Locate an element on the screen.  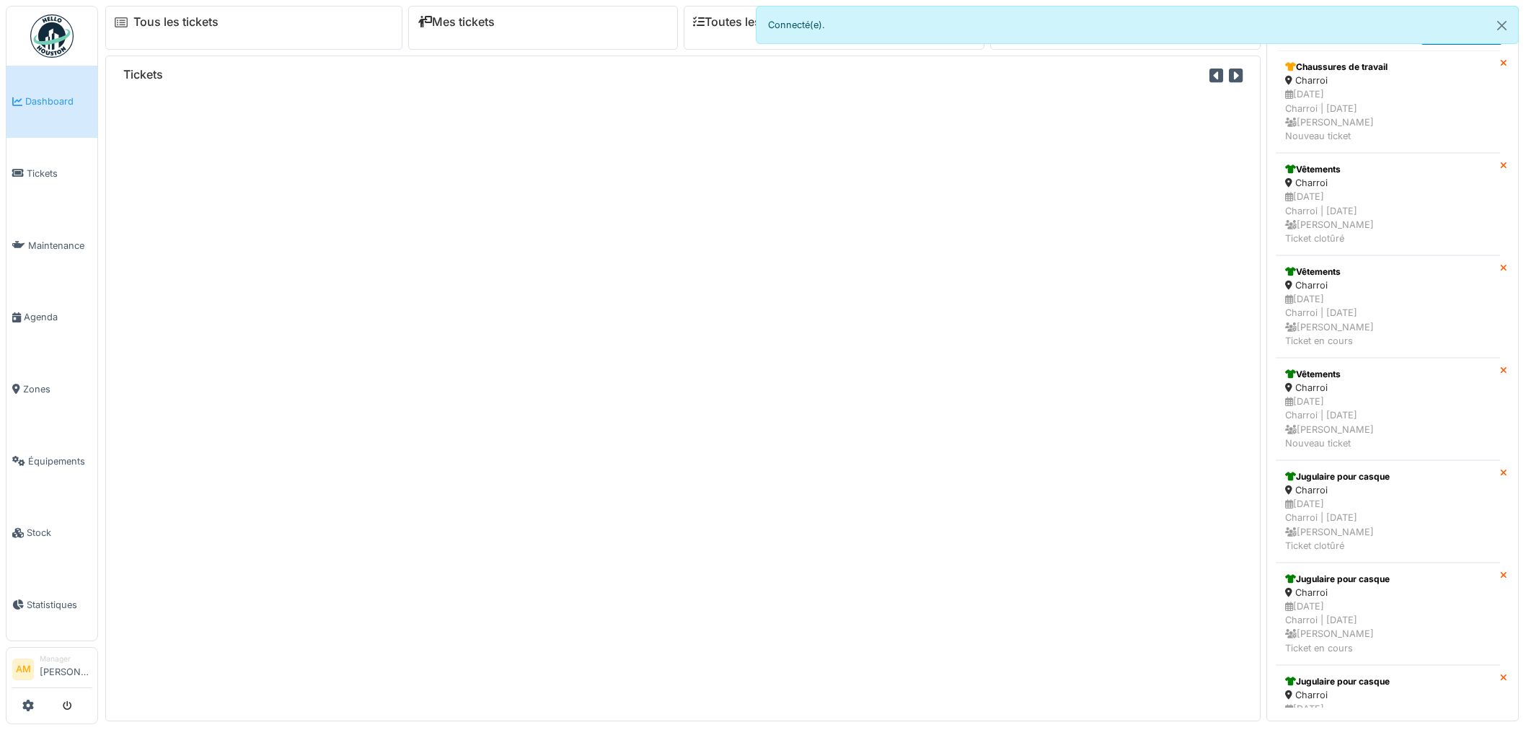
div: Chaussures de travail is located at coordinates (1387, 67).